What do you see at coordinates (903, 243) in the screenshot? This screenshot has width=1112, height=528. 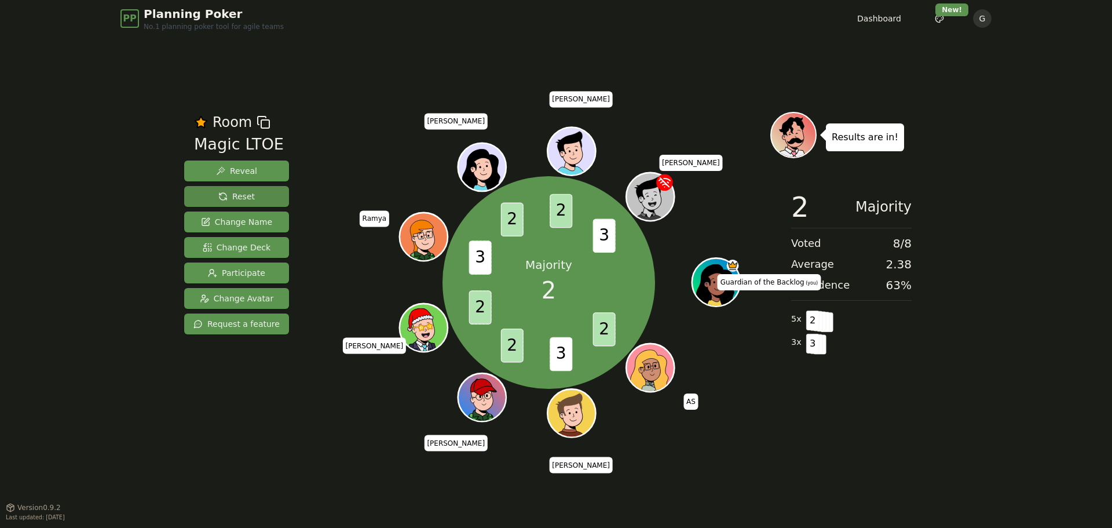 I see `span: 8 / 8` at bounding box center [903, 243].